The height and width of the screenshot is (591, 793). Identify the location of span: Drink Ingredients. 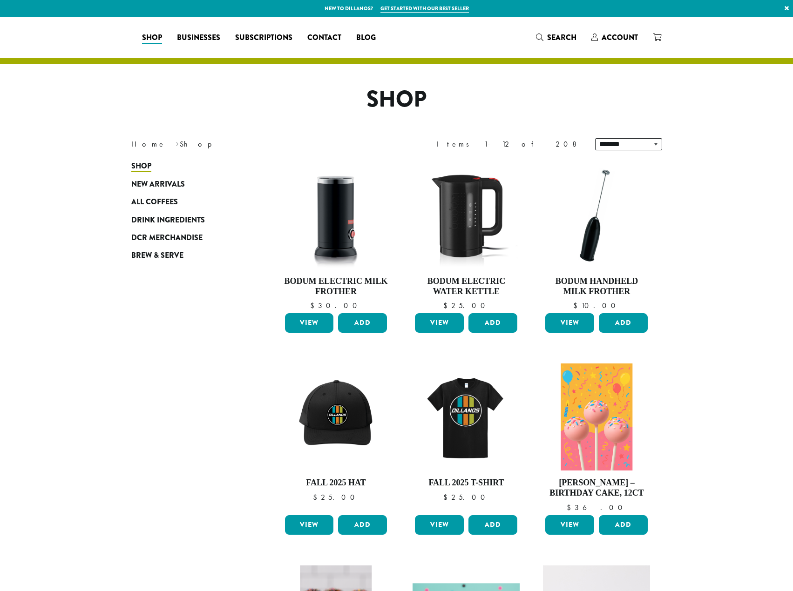
(168, 220).